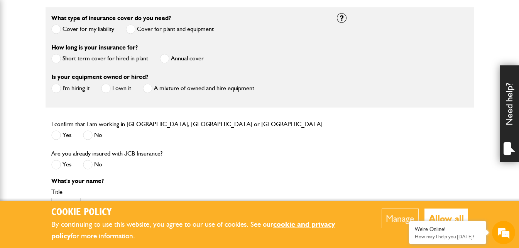  Describe the element at coordinates (70, 88) in the screenshot. I see `label: I'm hiring it` at that location.